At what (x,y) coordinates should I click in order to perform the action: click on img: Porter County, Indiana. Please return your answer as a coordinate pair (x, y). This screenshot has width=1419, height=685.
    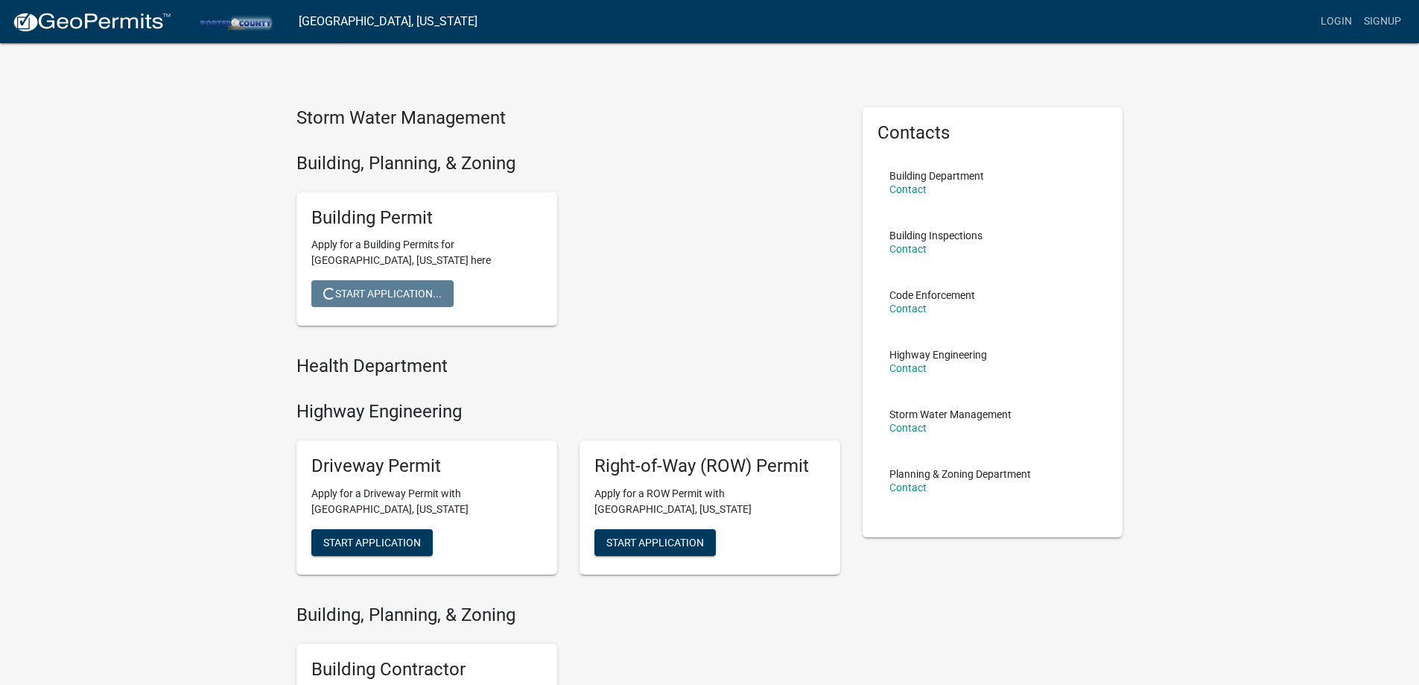
    Looking at the image, I should click on (235, 21).